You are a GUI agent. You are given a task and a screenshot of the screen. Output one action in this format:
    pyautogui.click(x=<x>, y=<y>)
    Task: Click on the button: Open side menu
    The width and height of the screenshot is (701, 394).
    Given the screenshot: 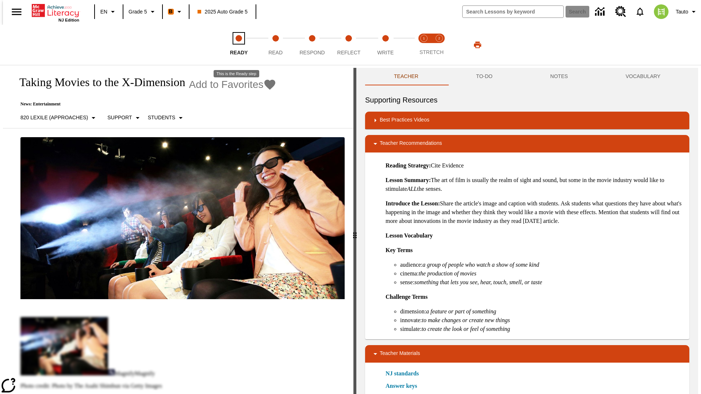 What is the action you would take?
    pyautogui.click(x=16, y=12)
    